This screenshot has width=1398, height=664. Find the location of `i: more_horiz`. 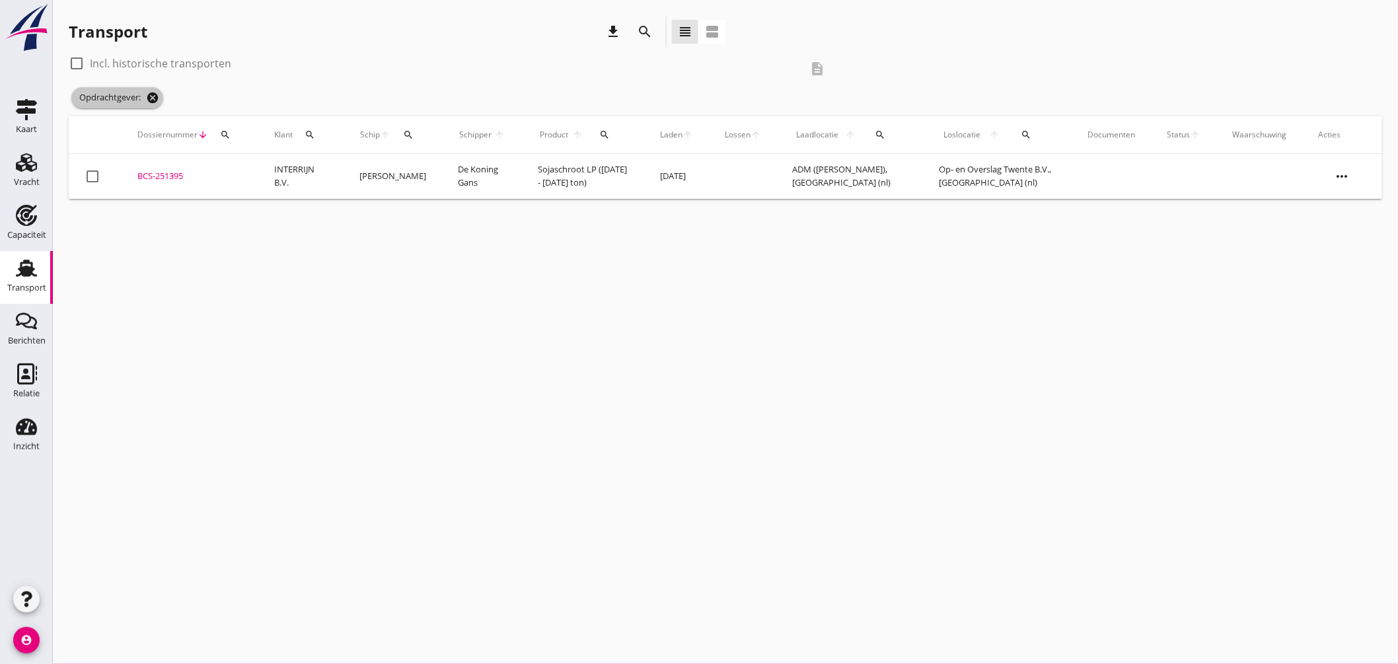

i: more_horiz is located at coordinates (1342, 176).